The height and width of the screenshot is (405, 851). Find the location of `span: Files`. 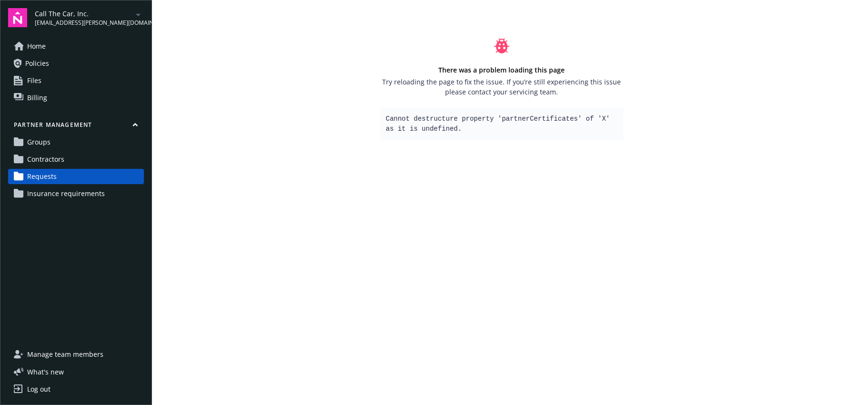

span: Files is located at coordinates (34, 81).